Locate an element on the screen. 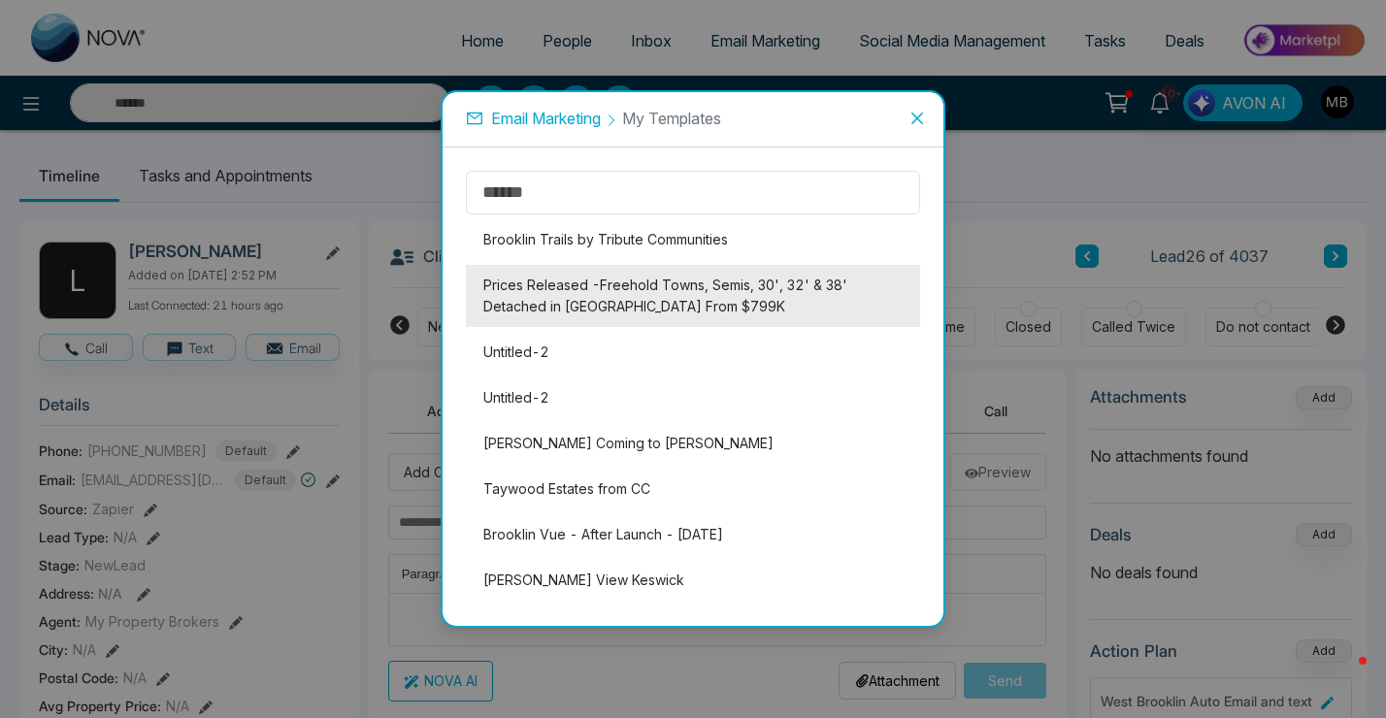 The height and width of the screenshot is (718, 1386). button: Close is located at coordinates (918, 118).